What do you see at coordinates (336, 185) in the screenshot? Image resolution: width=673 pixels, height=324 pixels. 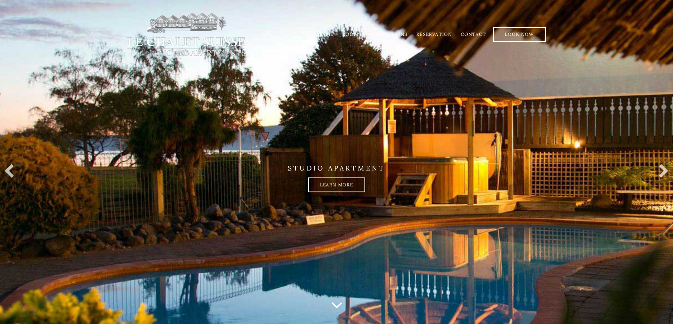 I see `a: Learn more` at bounding box center [336, 185].